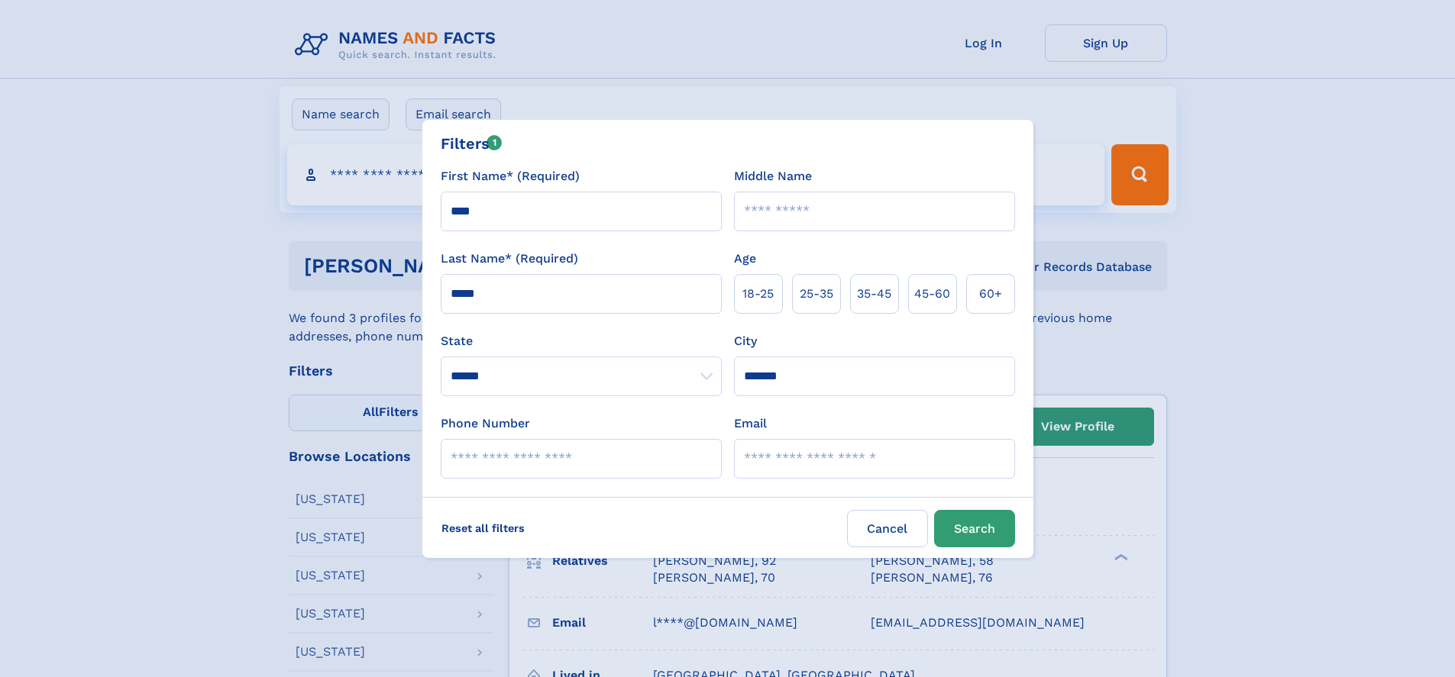  Describe the element at coordinates (485, 424) in the screenshot. I see `label: Phone Number` at that location.